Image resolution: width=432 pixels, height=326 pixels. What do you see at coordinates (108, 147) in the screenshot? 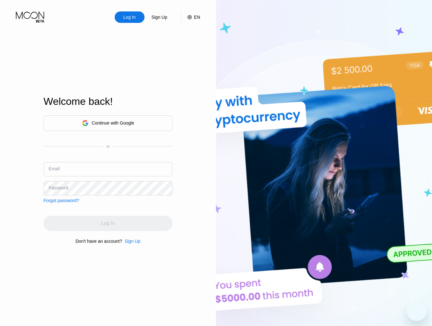
I see `div: or` at bounding box center [108, 147].